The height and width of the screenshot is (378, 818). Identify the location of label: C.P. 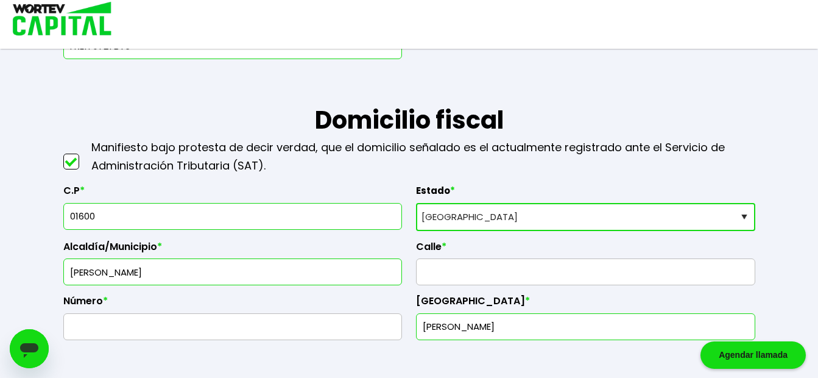
(233, 194).